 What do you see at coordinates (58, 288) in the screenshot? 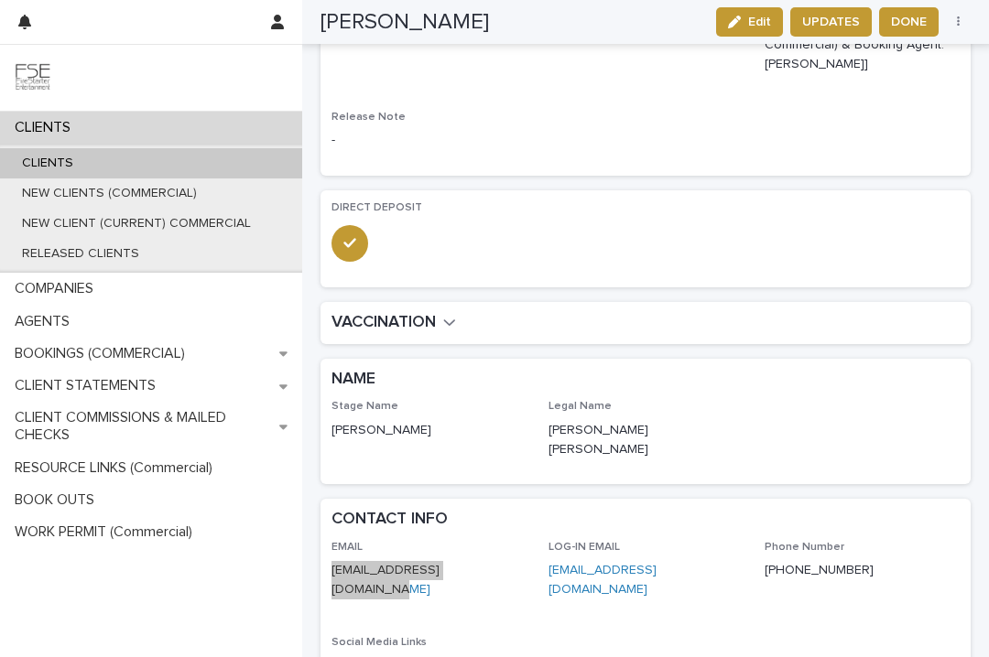
I see `p: COMPANIES` at bounding box center [58, 288].